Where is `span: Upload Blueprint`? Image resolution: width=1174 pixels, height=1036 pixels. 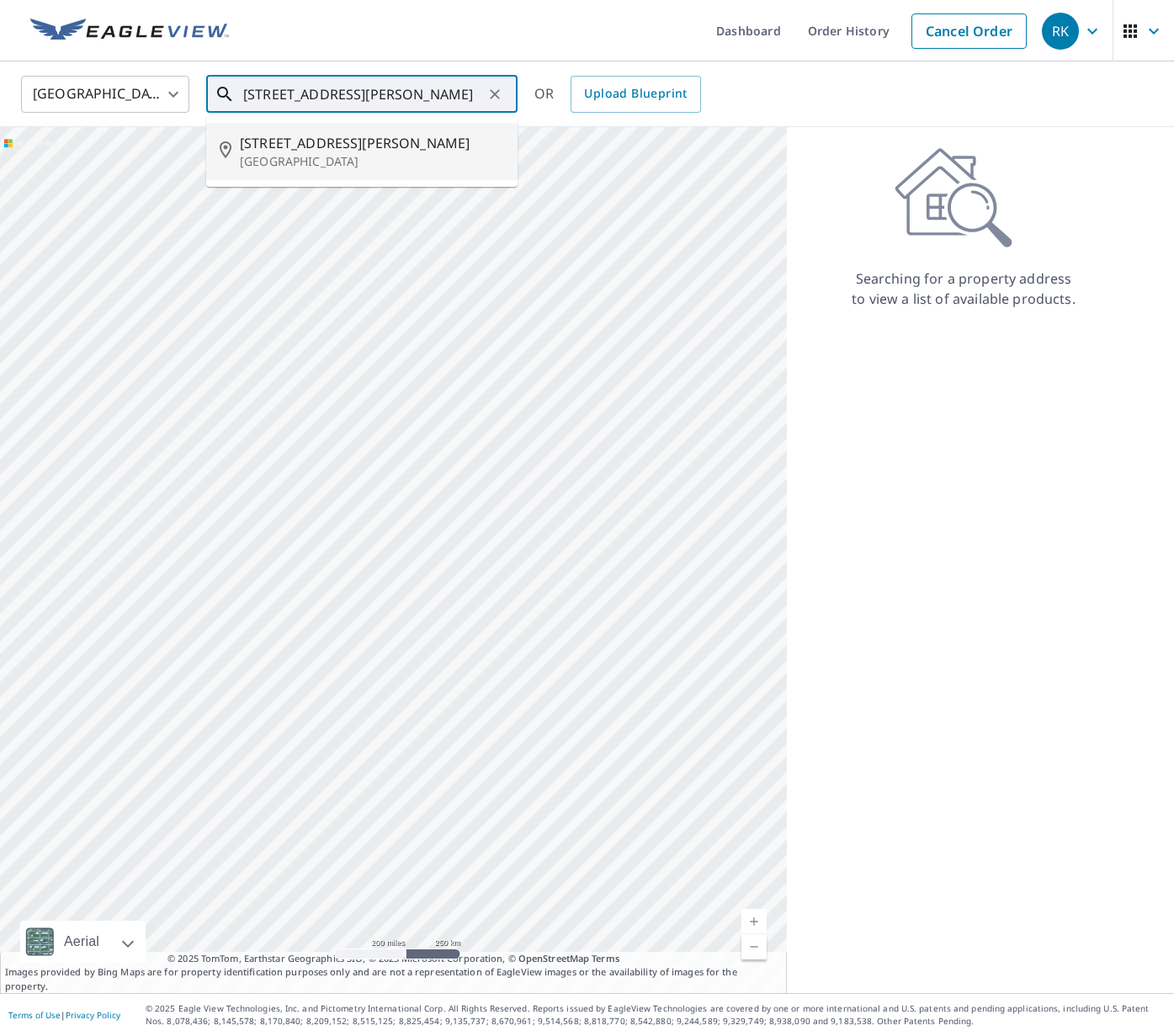 span: Upload Blueprint is located at coordinates (635, 93).